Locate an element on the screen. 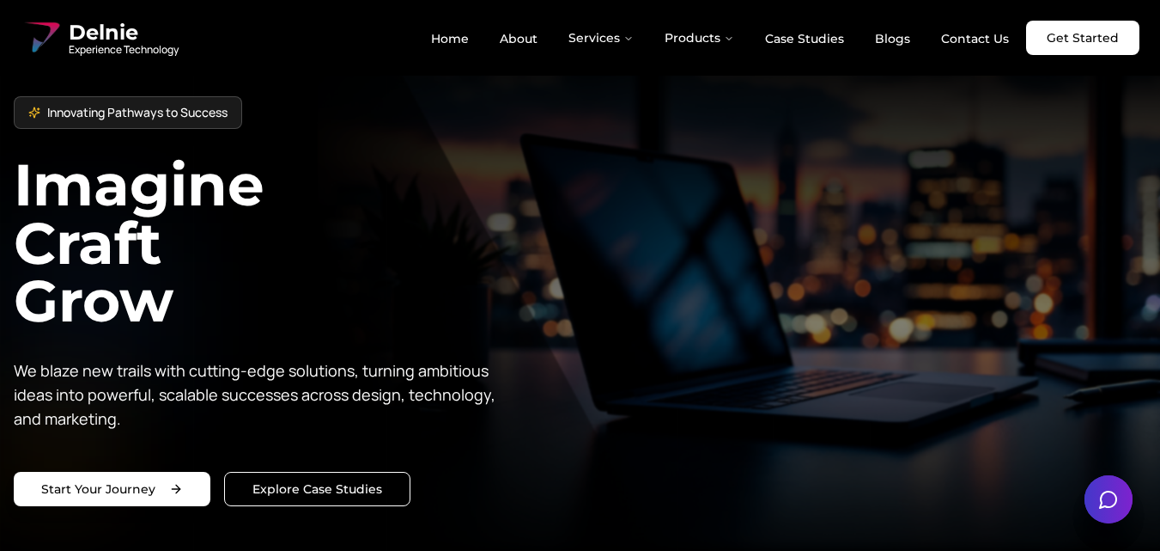 The height and width of the screenshot is (551, 1160). a: Home is located at coordinates (450, 39).